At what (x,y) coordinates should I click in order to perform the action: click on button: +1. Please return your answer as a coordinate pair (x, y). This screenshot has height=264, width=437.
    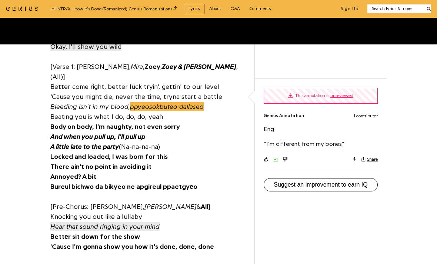
    Looking at the image, I should click on (276, 159).